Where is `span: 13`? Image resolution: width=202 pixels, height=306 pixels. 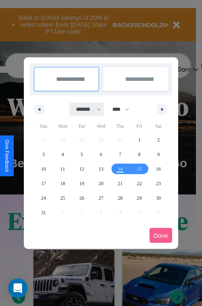 span: 13 is located at coordinates (101, 169).